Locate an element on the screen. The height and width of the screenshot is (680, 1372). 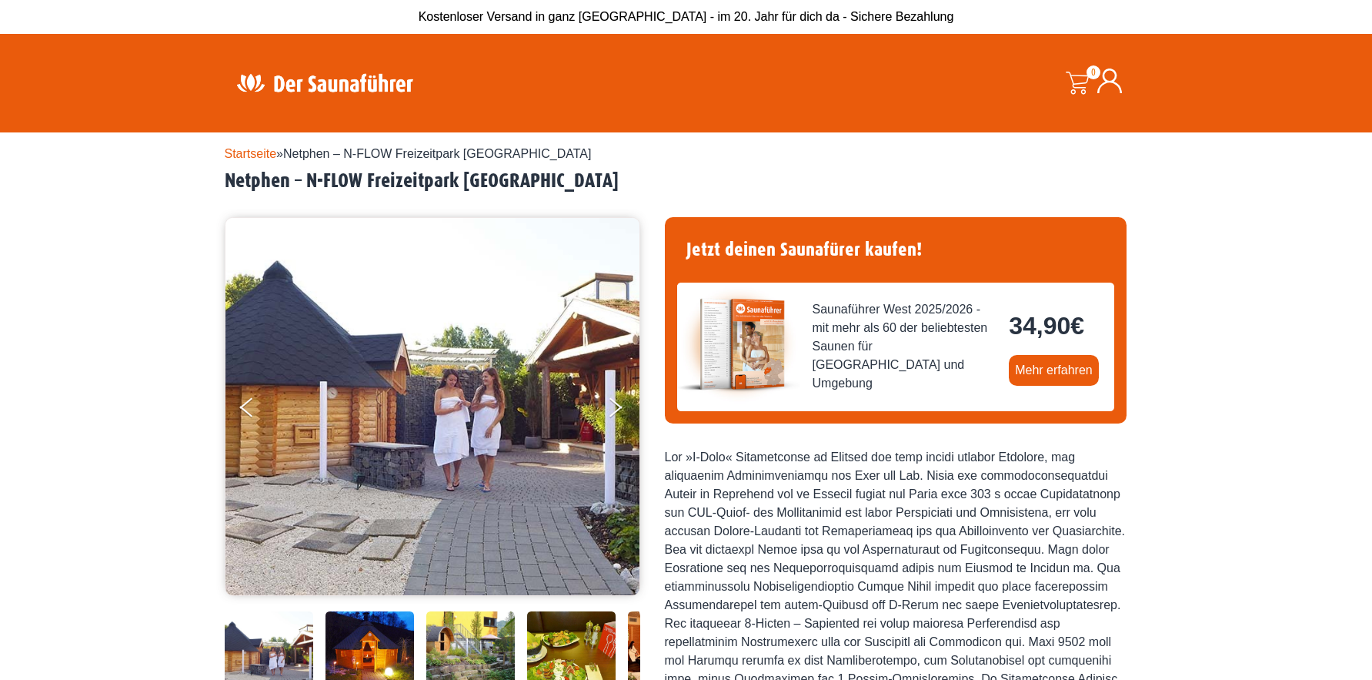
a: Startseite is located at coordinates (251, 153).